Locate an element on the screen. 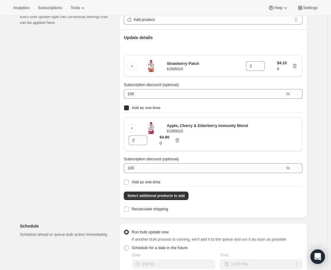 Image resolution: width=331 pixels, height=270 pixels. span: Analytics is located at coordinates (21, 8).